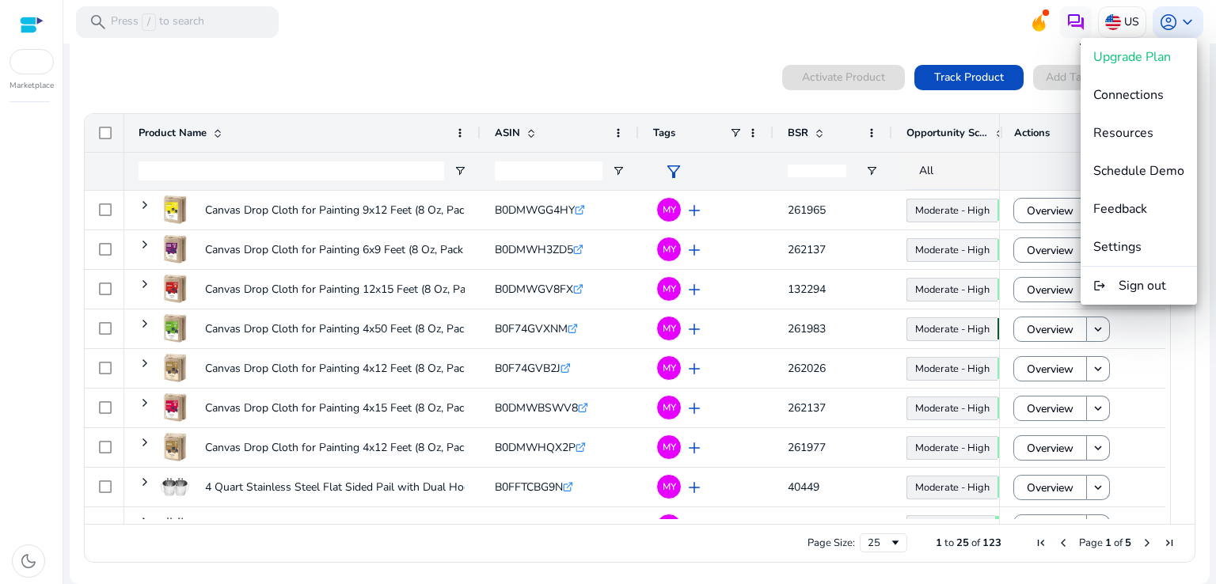 The image size is (1216, 584). What do you see at coordinates (1117, 247) in the screenshot?
I see `span: Settings` at bounding box center [1117, 247].